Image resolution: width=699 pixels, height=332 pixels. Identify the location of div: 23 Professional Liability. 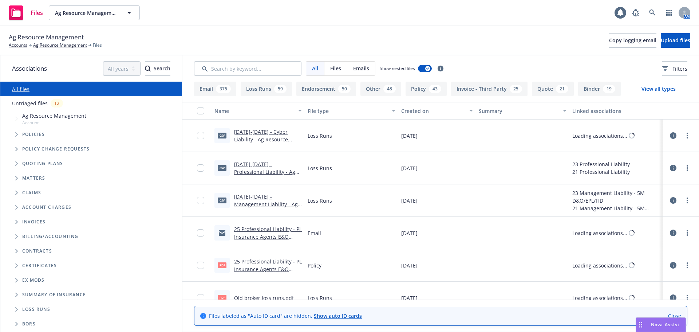
(601, 164).